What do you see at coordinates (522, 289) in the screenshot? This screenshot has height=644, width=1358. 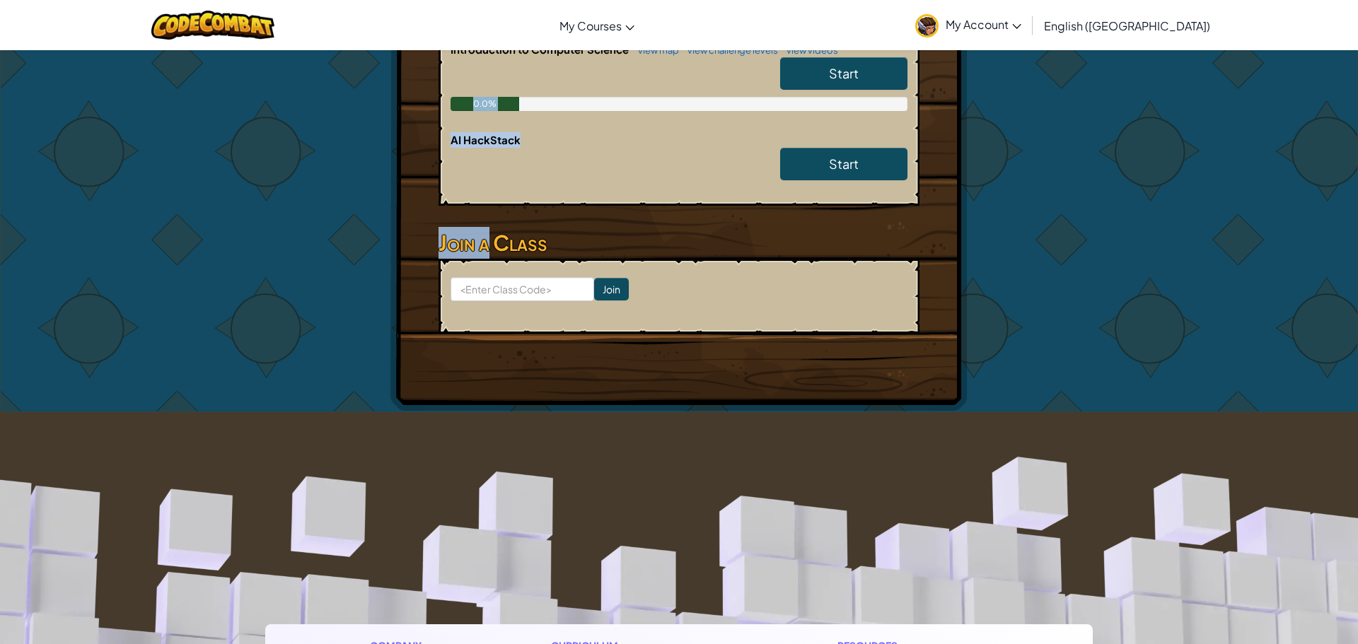 I see `input: <Enter Class Code>` at bounding box center [522, 289].